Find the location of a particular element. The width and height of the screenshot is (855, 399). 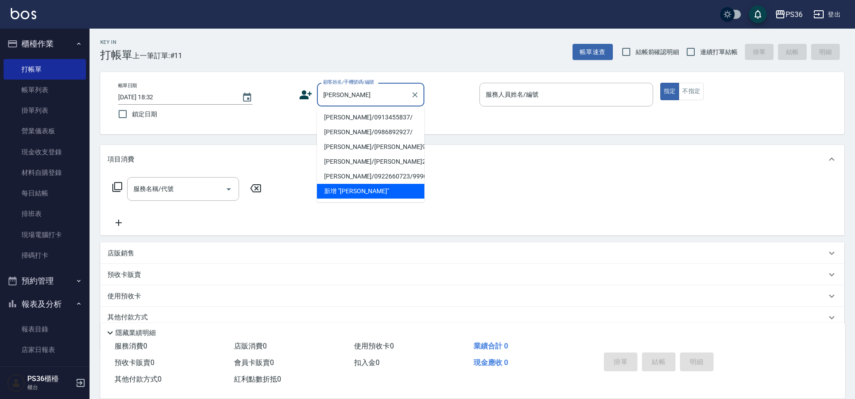

p: 使用預收卡 is located at coordinates (124, 296).